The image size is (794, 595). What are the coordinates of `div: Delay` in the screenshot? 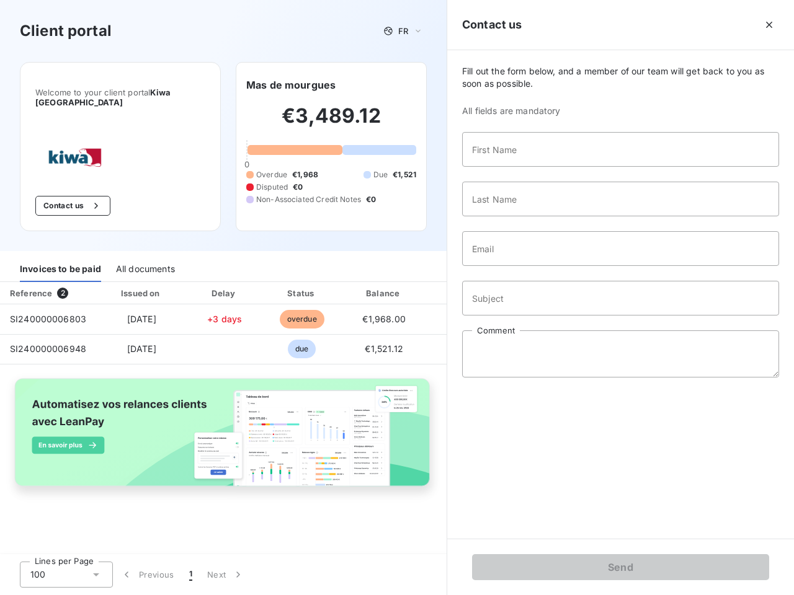 It's located at (225, 293).